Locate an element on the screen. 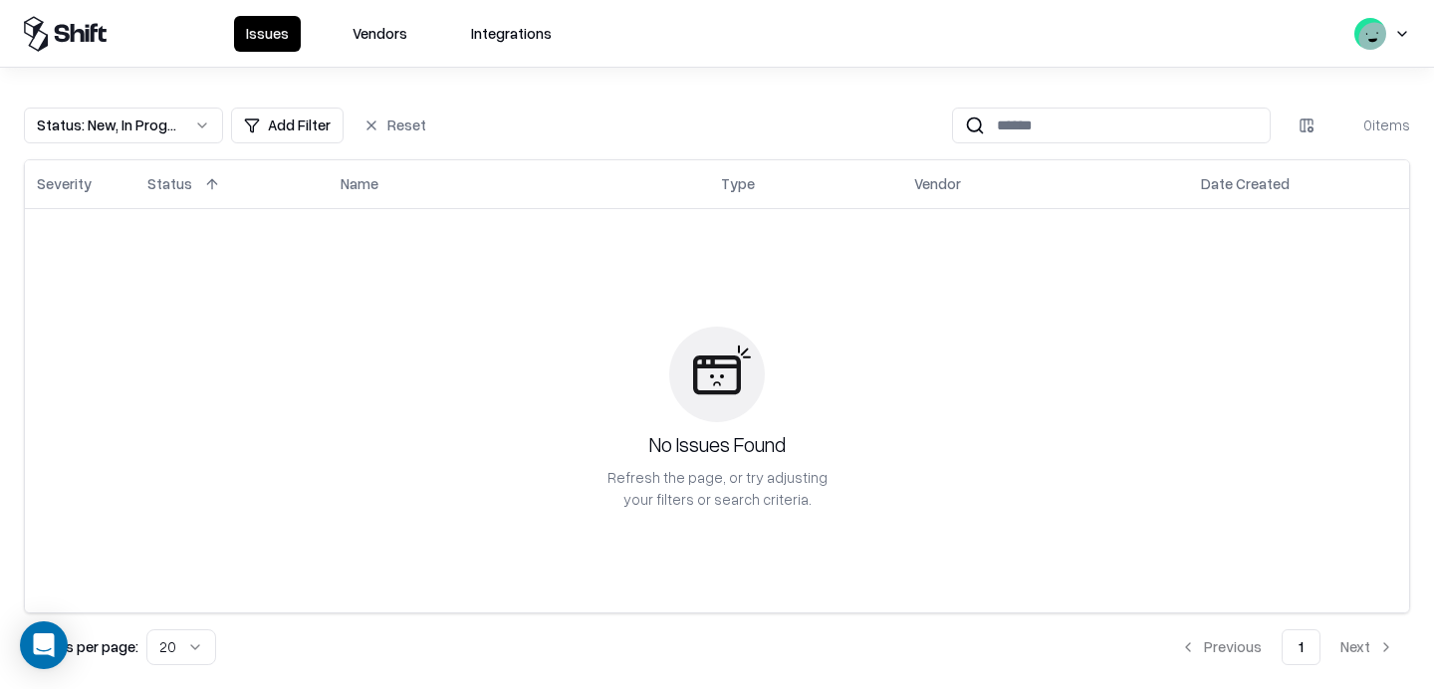 This screenshot has width=1434, height=689. nav: pagination is located at coordinates (1286, 647).